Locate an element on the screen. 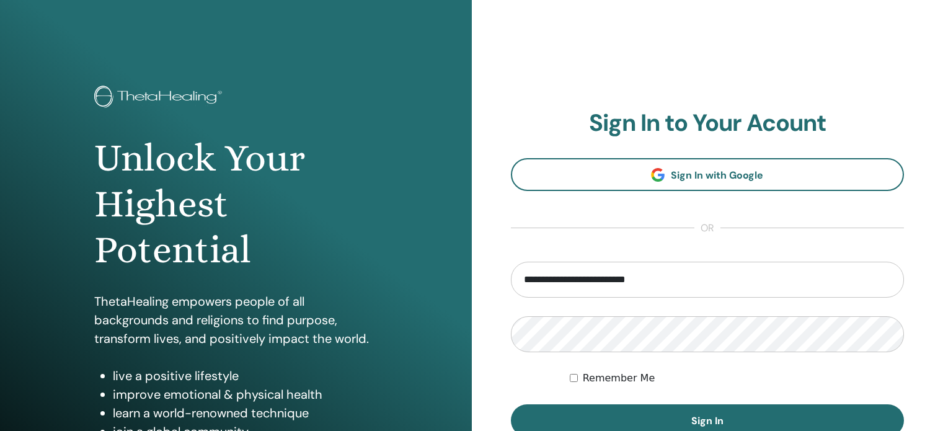 This screenshot has height=431, width=943. h1: Unlock Your Highest Potential is located at coordinates (236, 204).